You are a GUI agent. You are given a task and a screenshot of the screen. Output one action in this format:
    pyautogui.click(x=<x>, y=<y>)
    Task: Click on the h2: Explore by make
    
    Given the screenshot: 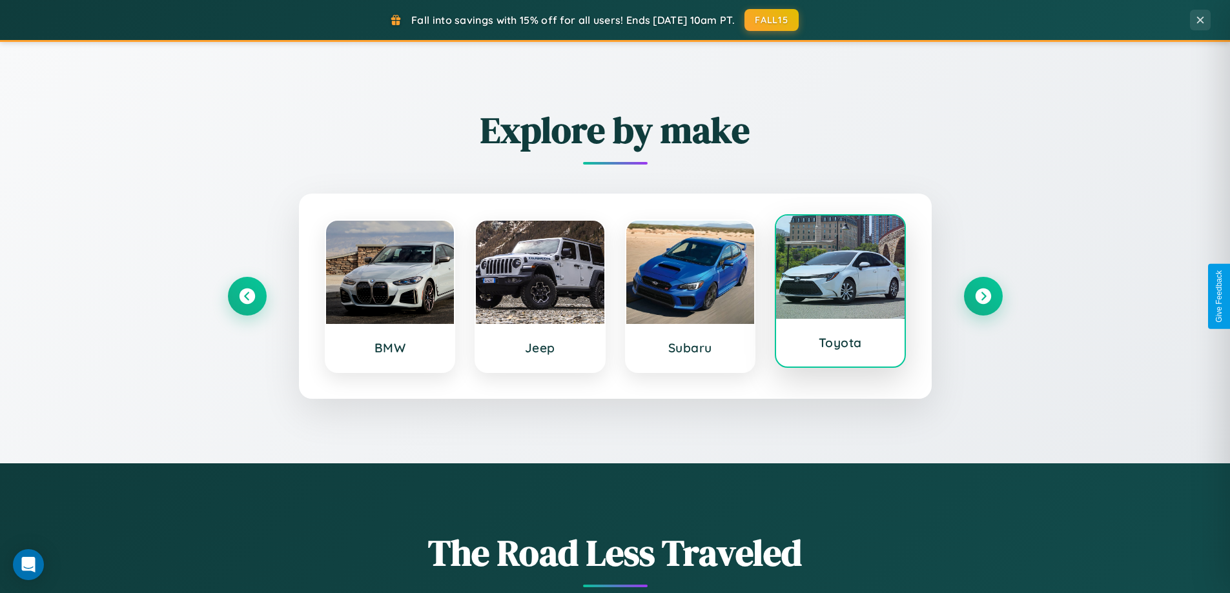 What is the action you would take?
    pyautogui.click(x=615, y=130)
    